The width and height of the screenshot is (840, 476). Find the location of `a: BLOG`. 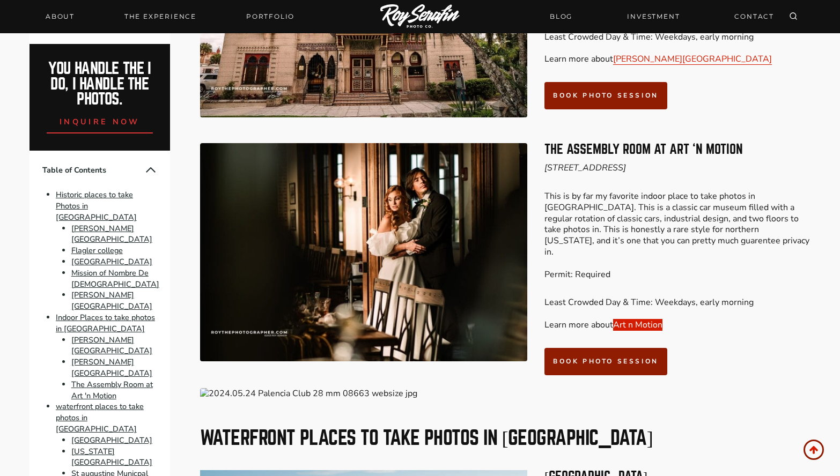

a: BLOG is located at coordinates (561, 16).